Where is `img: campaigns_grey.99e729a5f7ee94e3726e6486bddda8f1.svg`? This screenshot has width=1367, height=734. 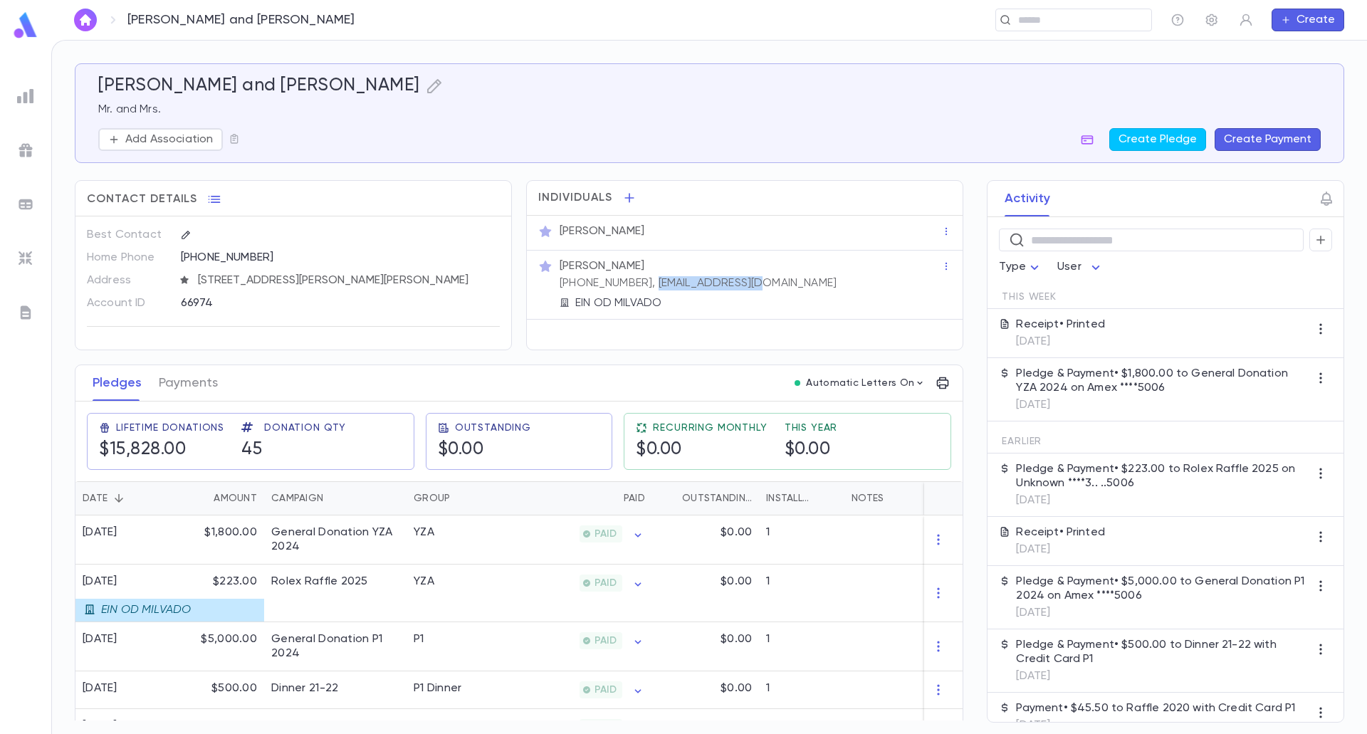 img: campaigns_grey.99e729a5f7ee94e3726e6486bddda8f1.svg is located at coordinates (26, 150).